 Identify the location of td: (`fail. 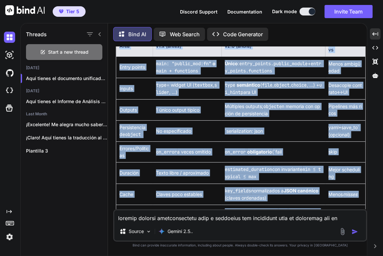
(273, 151).